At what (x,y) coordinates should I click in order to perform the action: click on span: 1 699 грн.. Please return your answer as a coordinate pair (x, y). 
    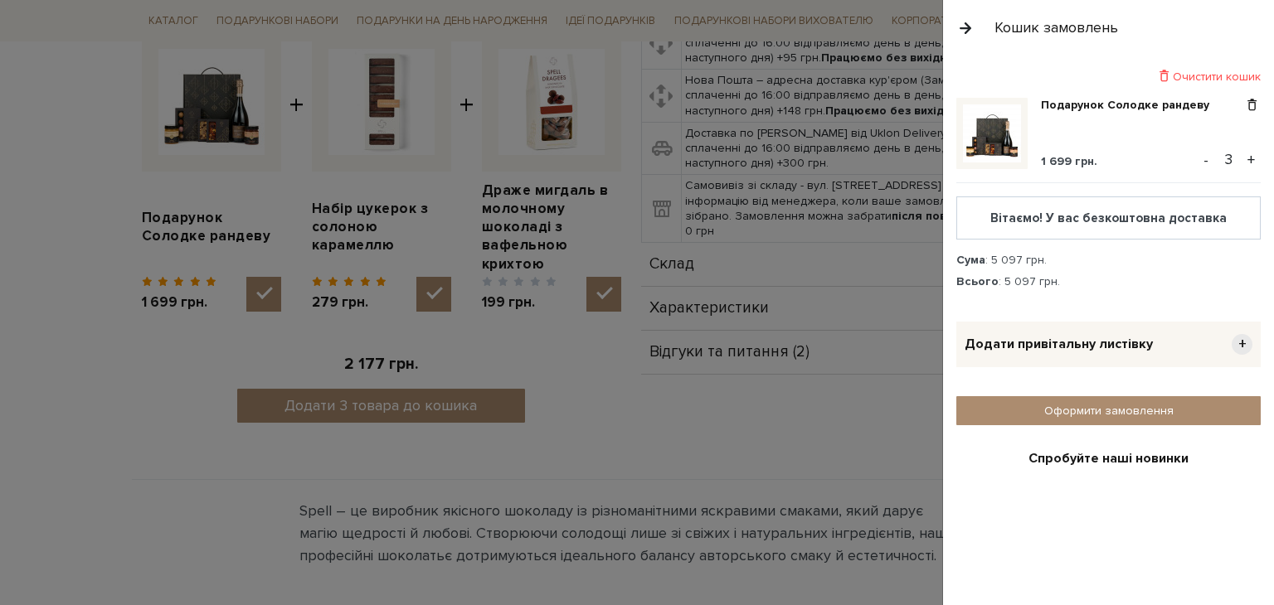
    Looking at the image, I should click on (1069, 161).